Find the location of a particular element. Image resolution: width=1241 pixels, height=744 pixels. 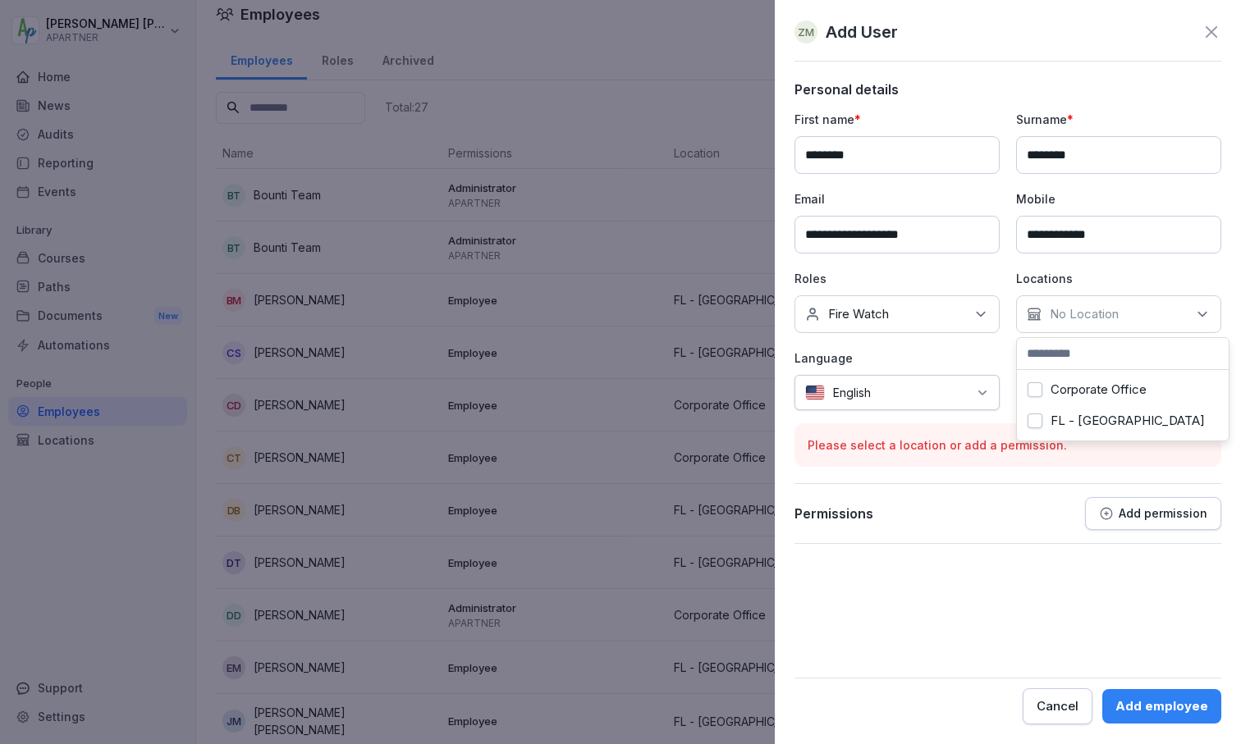

p: Language is located at coordinates (897, 358).